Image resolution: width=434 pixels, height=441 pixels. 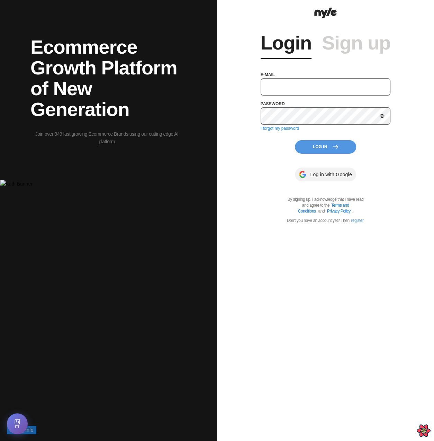 What do you see at coordinates (324, 208) in the screenshot?
I see `a: Terms and Conditions` at bounding box center [324, 208].